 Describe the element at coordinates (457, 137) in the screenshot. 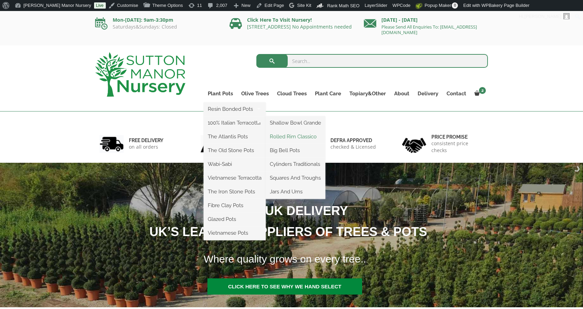

I see `h6: Price promise` at that location.